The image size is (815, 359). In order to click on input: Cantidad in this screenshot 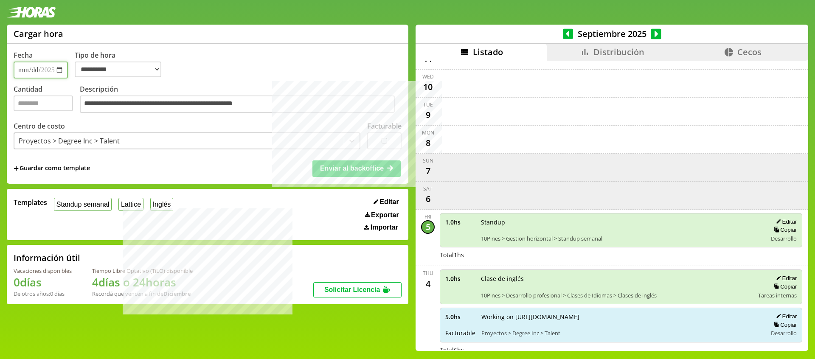, I will do `click(43, 103)`.